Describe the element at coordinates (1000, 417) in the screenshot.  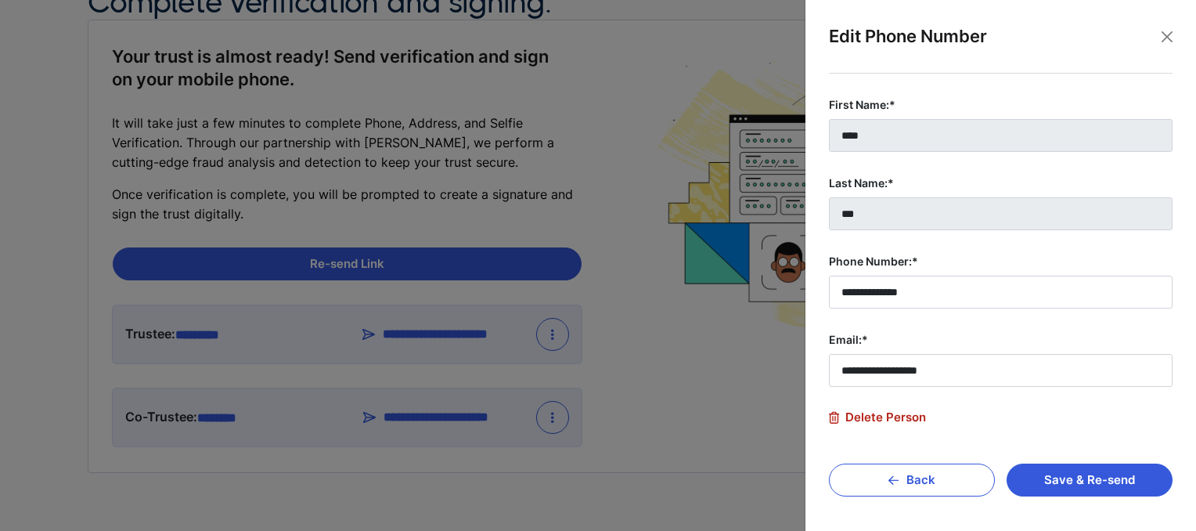
I see `a: Delete Person` at that location.